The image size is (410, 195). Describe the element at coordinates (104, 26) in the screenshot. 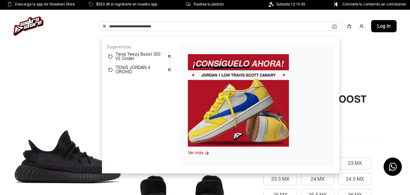

I see `img: Buscar` at that location.